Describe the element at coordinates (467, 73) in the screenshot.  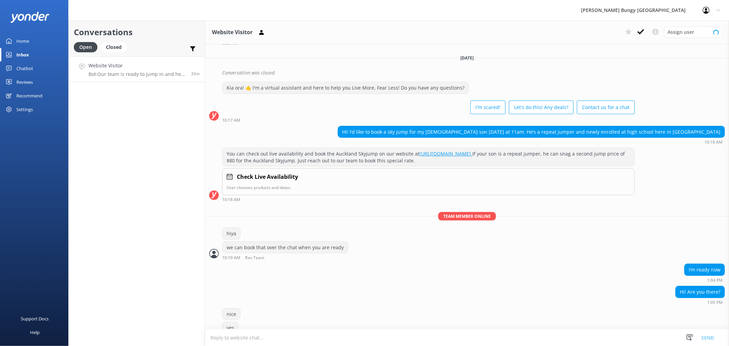
I see `div: 2025-09-19T20:58:40.264` at that location.